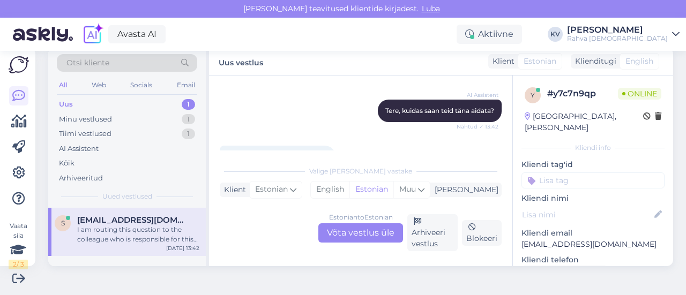  What do you see at coordinates (556, 34) in the screenshot?
I see `div: KV` at bounding box center [556, 34].